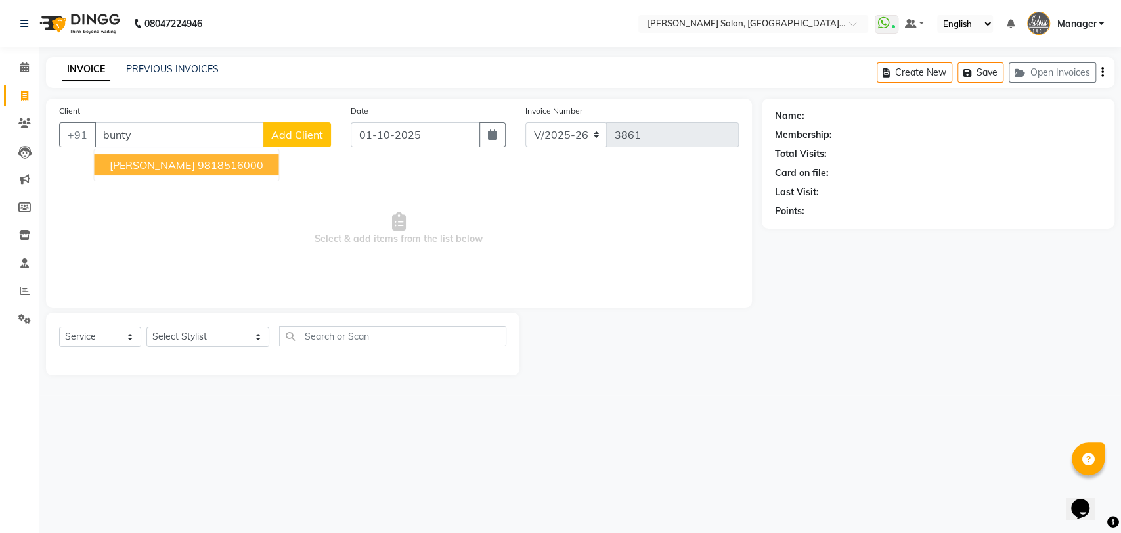 The image size is (1121, 533). What do you see at coordinates (172, 69) in the screenshot?
I see `a: PREVIOUS INVOICES` at bounding box center [172, 69].